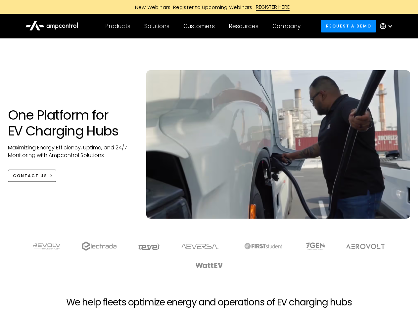  What do you see at coordinates (244, 26) in the screenshot?
I see `div: Resources` at bounding box center [244, 26].